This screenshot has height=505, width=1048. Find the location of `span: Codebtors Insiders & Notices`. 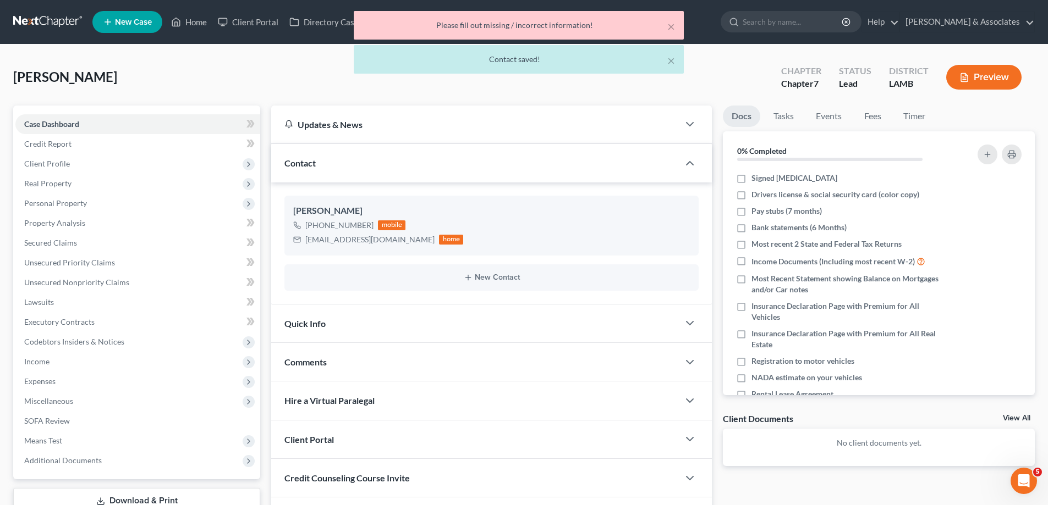

span: Codebtors Insiders & Notices is located at coordinates (74, 342).